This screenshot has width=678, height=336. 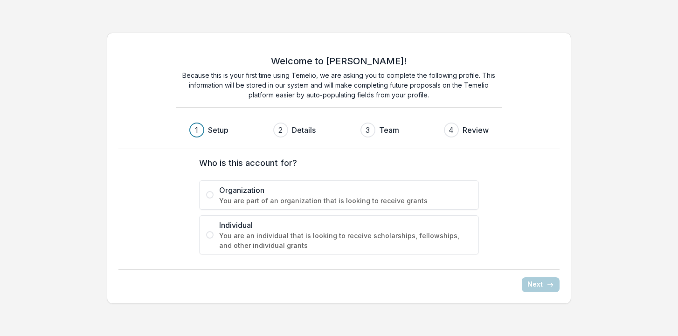 I want to click on button: Next, so click(x=541, y=285).